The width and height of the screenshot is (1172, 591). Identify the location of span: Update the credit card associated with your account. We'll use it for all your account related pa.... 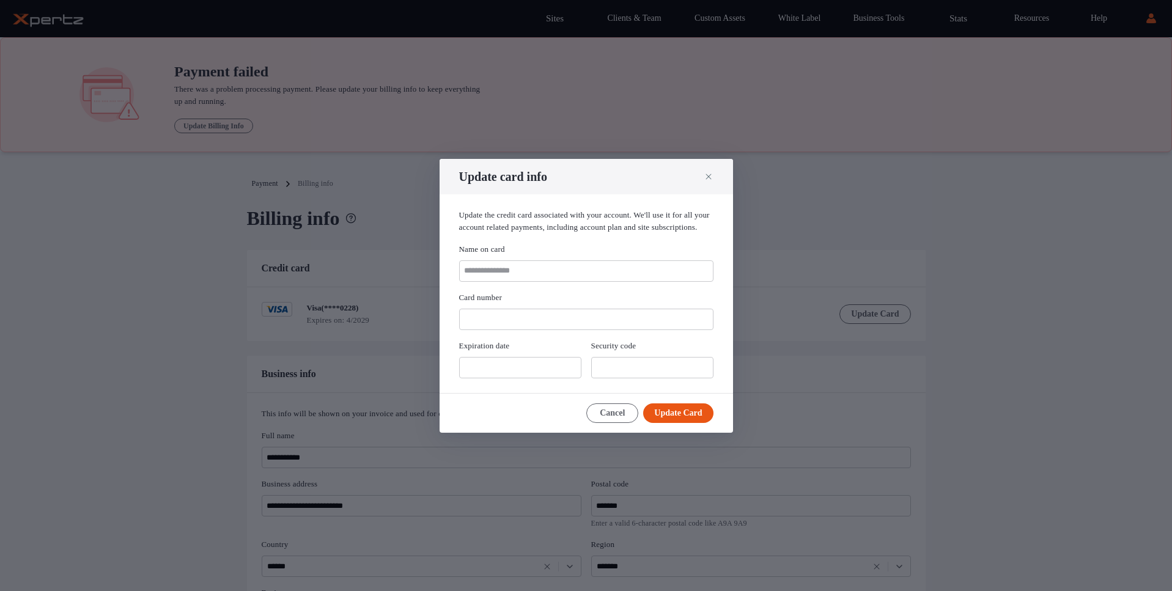
(586, 221).